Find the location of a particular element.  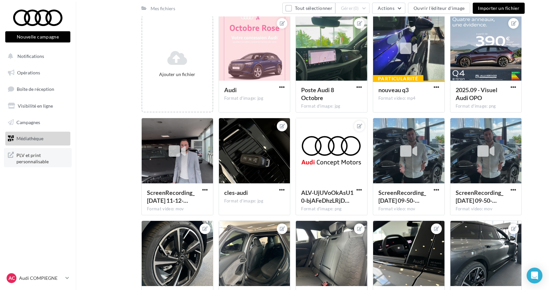

a: PLV et print personnalisable is located at coordinates (38, 157).